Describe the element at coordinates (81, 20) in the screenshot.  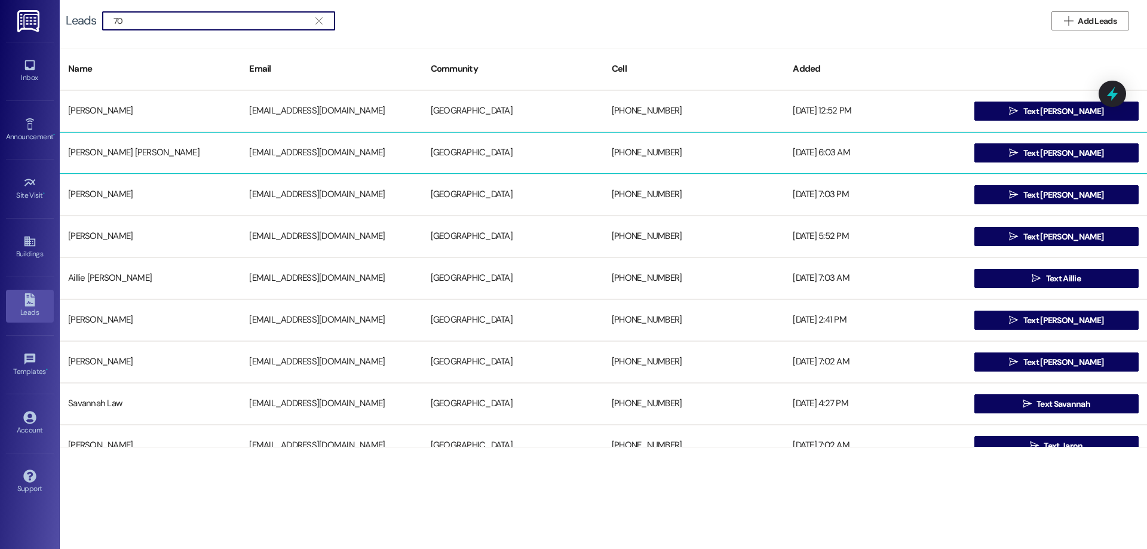
I see `div: Leads` at that location.